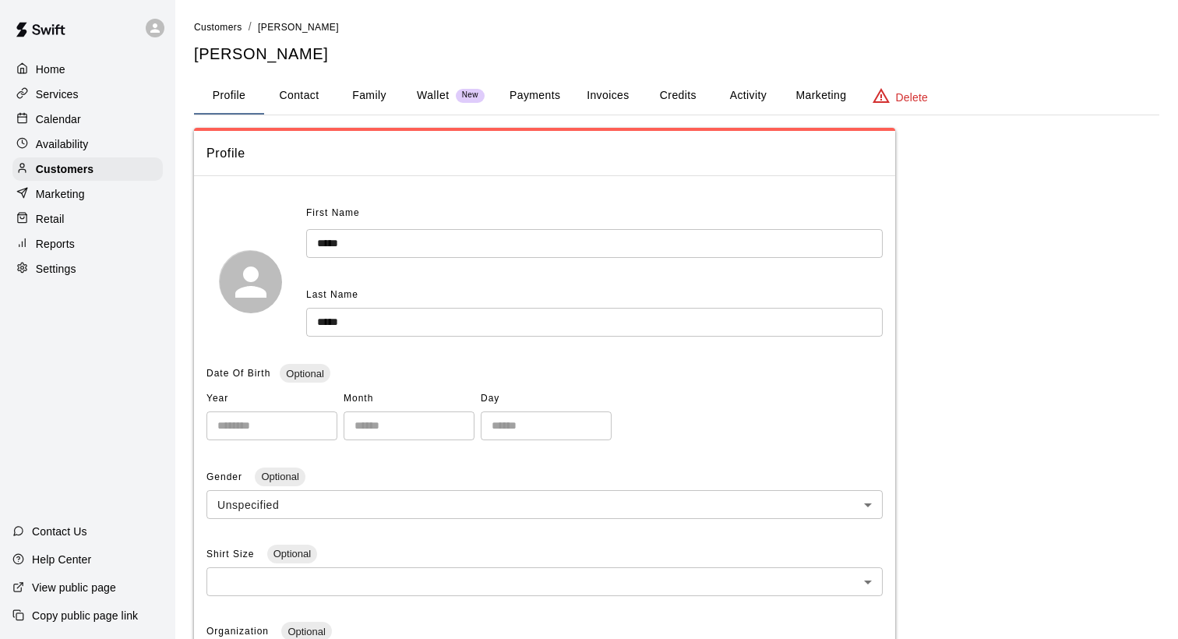 Image resolution: width=1178 pixels, height=639 pixels. Describe the element at coordinates (87, 244) in the screenshot. I see `div: Reports` at that location.